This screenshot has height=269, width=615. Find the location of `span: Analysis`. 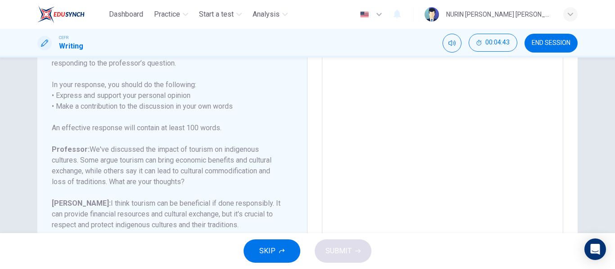

span: Analysis is located at coordinates (266, 14).